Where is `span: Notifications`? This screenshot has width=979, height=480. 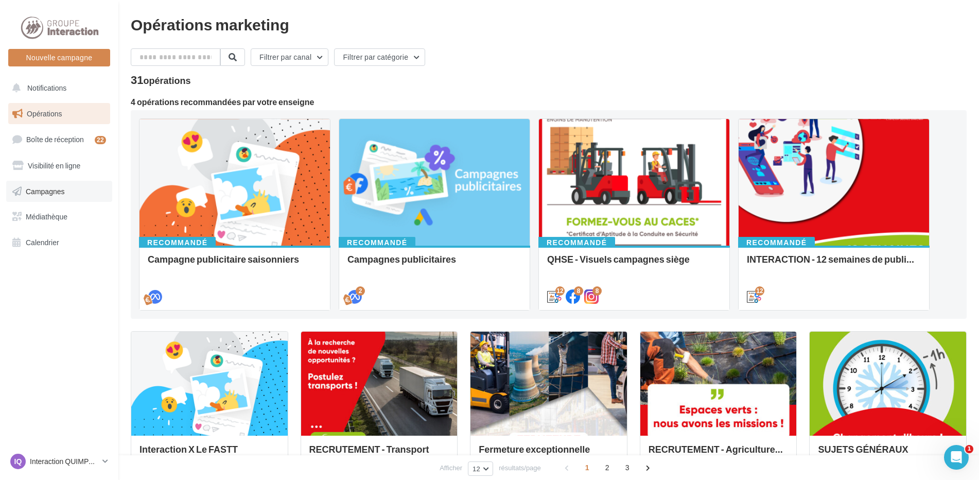
span: Notifications is located at coordinates (47, 87).